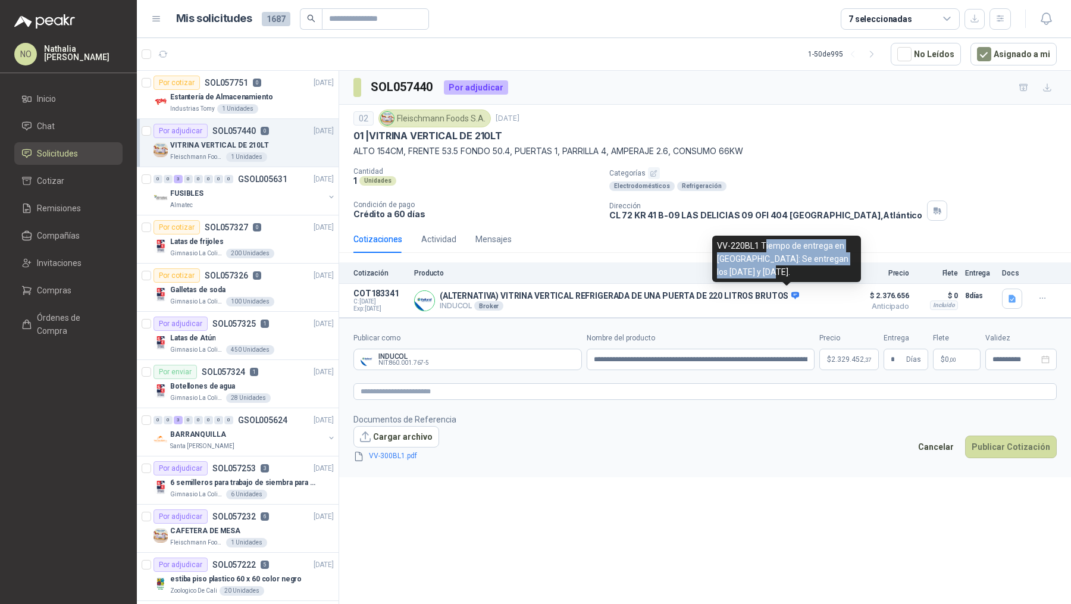 This screenshot has height=604, width=1071. Describe the element at coordinates (223, 372) in the screenshot. I see `p: SOL057324` at that location.